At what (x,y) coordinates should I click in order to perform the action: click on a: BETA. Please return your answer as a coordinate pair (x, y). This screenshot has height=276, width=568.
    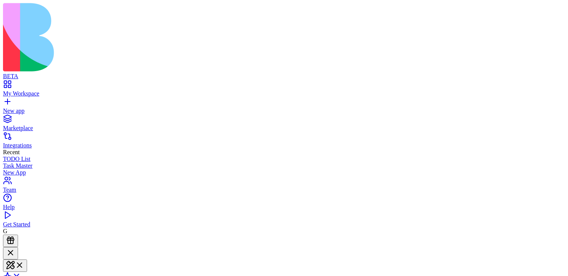
    Looking at the image, I should click on (284, 73).